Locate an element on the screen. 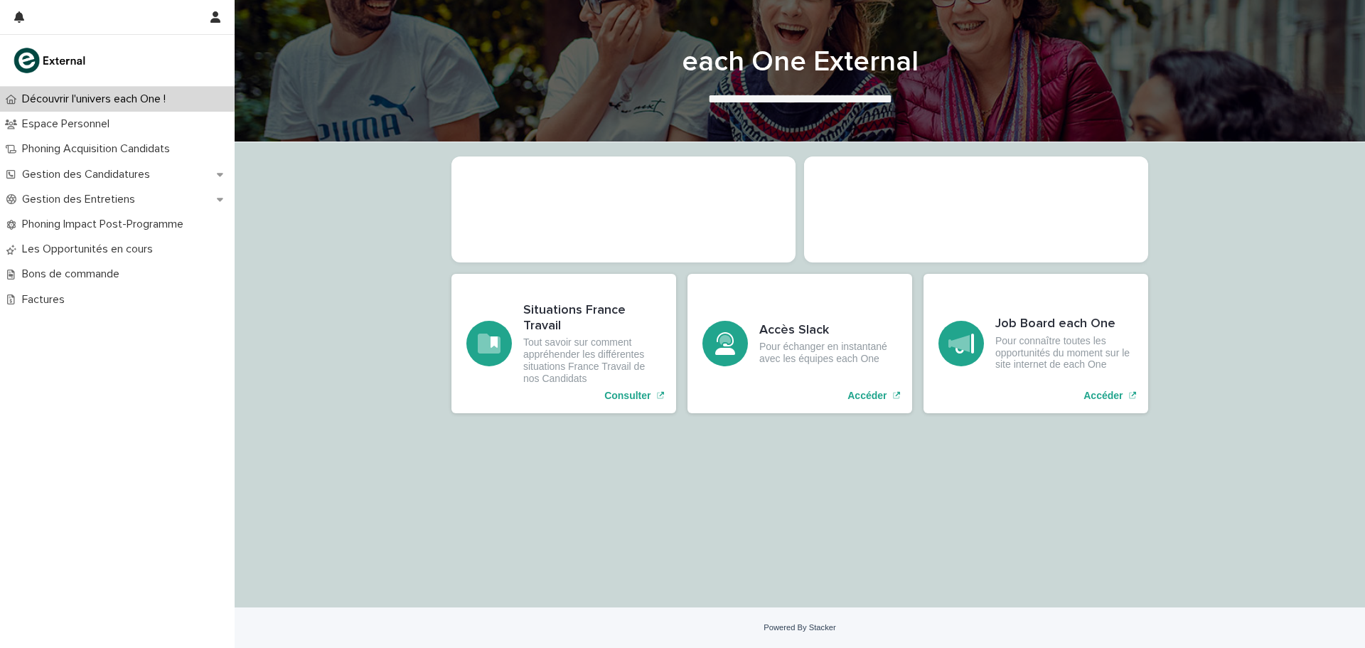  p: Pour connaître toutes les opportunités du moment sur le site internet de each One is located at coordinates (1064, 353).